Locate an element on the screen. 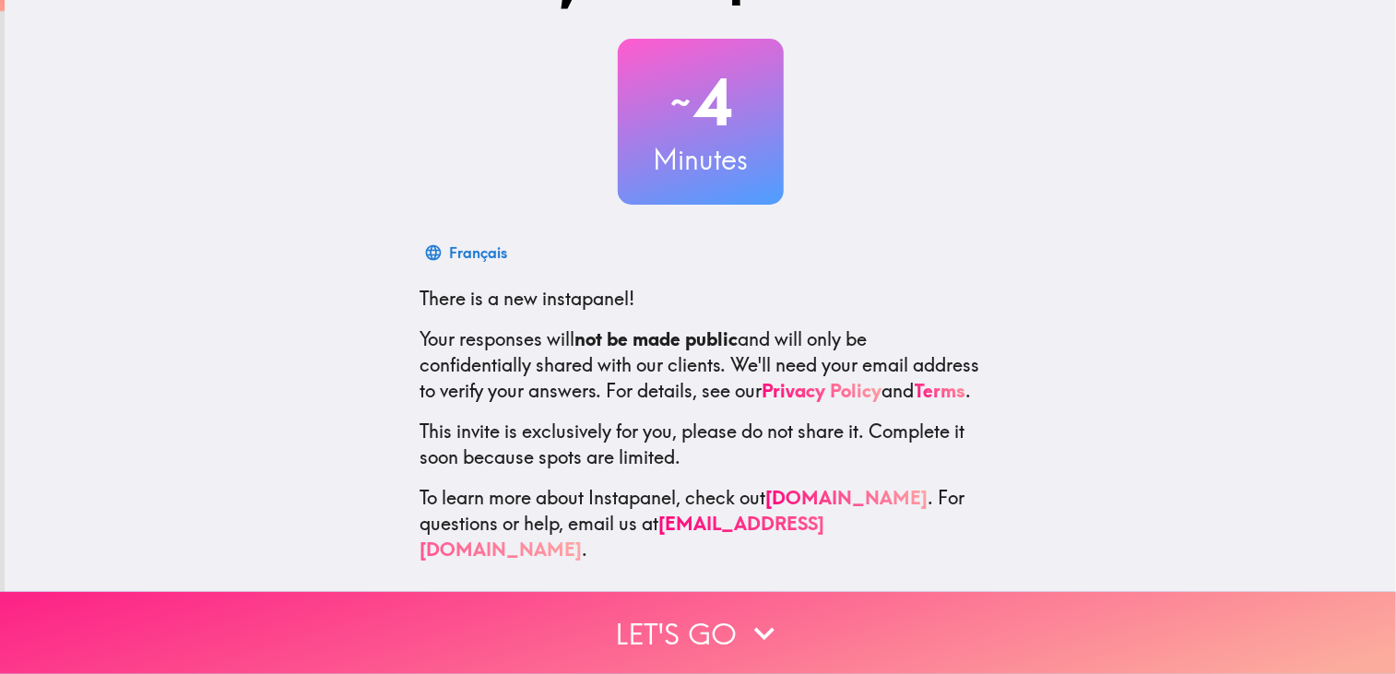 The height and width of the screenshot is (674, 1396). p: To learn more about Instapanel, check out . For questions or help, email us at . is located at coordinates (701, 524).